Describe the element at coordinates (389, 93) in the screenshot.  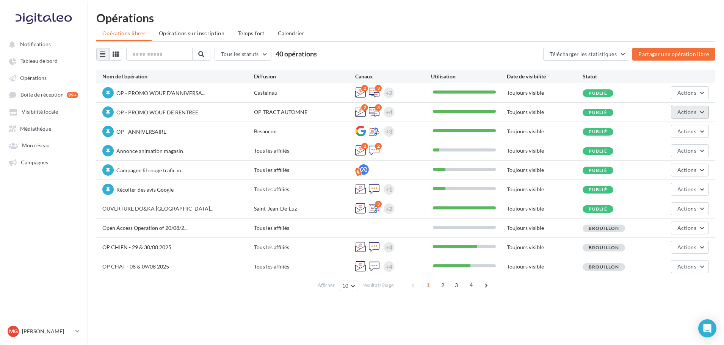
I see `div: +2` at that location.